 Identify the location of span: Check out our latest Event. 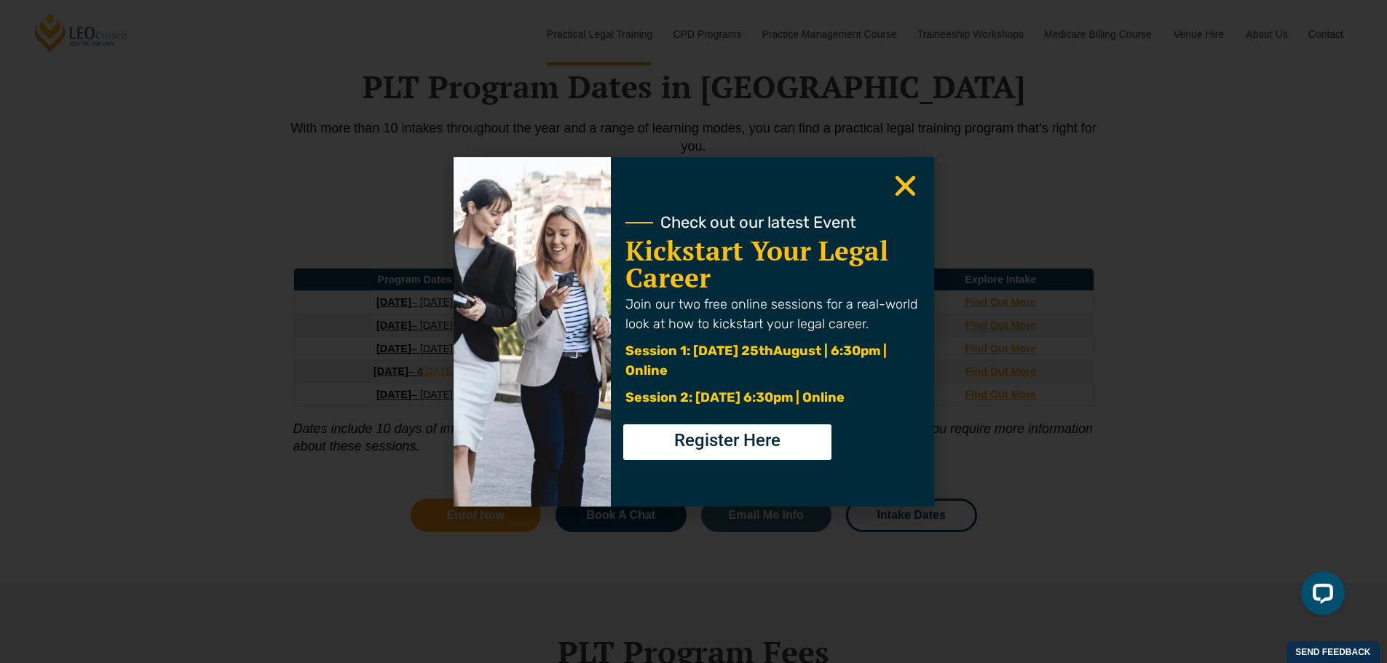
(758, 223).